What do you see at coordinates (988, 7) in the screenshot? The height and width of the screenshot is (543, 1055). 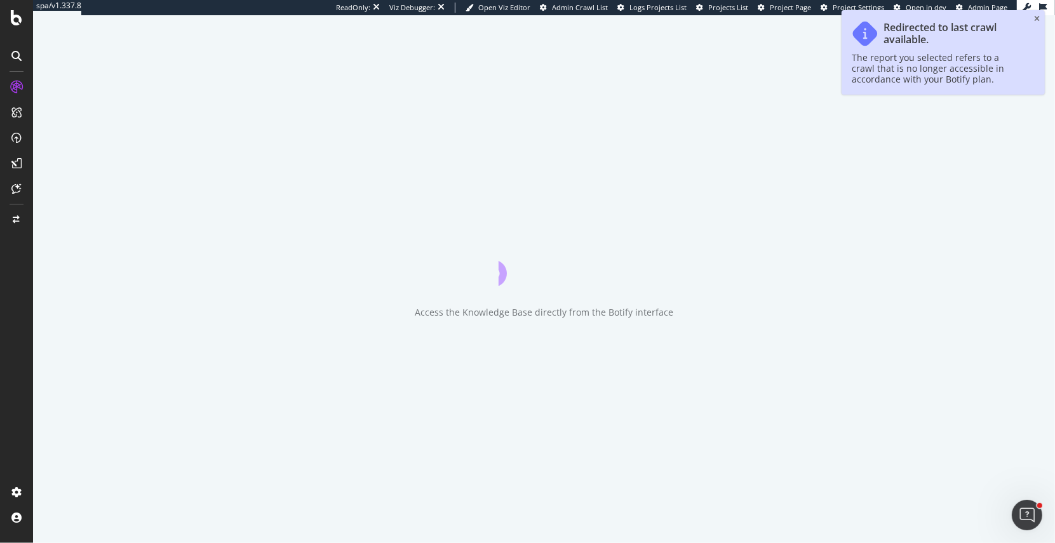 I see `span: Admin Page` at bounding box center [988, 7].